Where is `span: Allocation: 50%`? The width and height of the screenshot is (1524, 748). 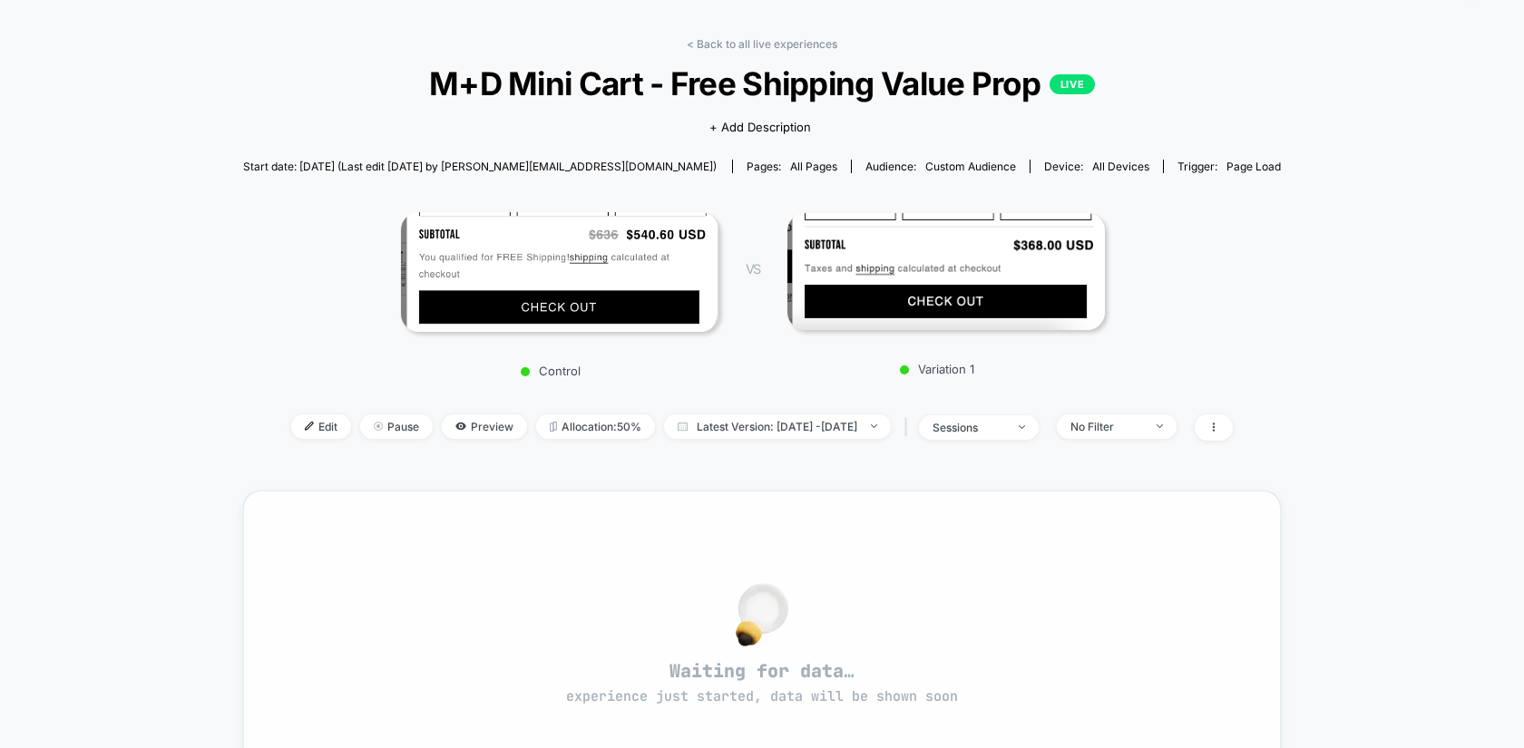 span: Allocation: 50% is located at coordinates (595, 426).